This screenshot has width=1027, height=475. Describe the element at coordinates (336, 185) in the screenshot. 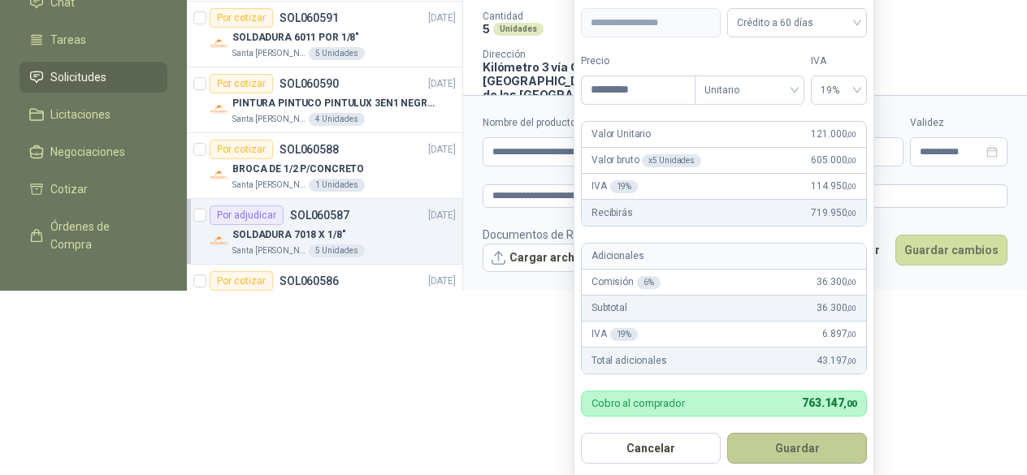

I see `div: 1 Unidades` at that location.